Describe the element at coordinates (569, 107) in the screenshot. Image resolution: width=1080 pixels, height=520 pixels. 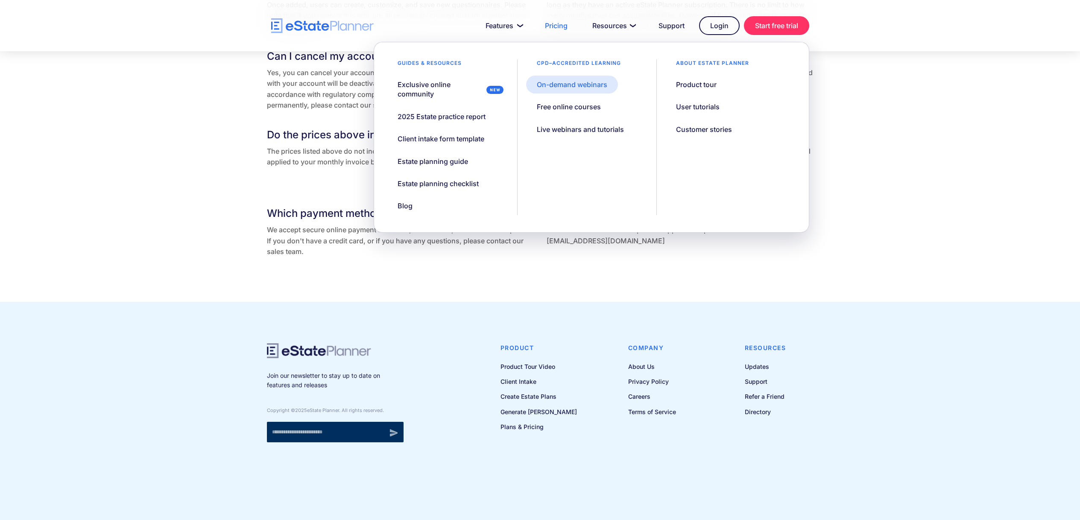
I see `a: Free online courses` at that location.